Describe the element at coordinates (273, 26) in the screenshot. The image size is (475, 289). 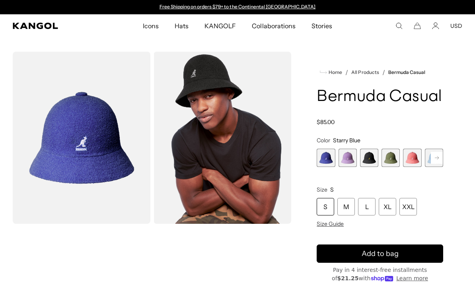
I see `span: Collaborations` at that location.